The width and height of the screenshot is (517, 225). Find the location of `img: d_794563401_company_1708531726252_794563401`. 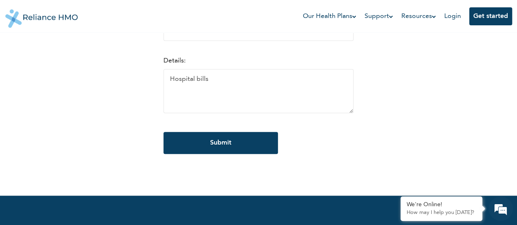

img: d_794563401_company_1708531726252_794563401 is located at coordinates (24, 51).